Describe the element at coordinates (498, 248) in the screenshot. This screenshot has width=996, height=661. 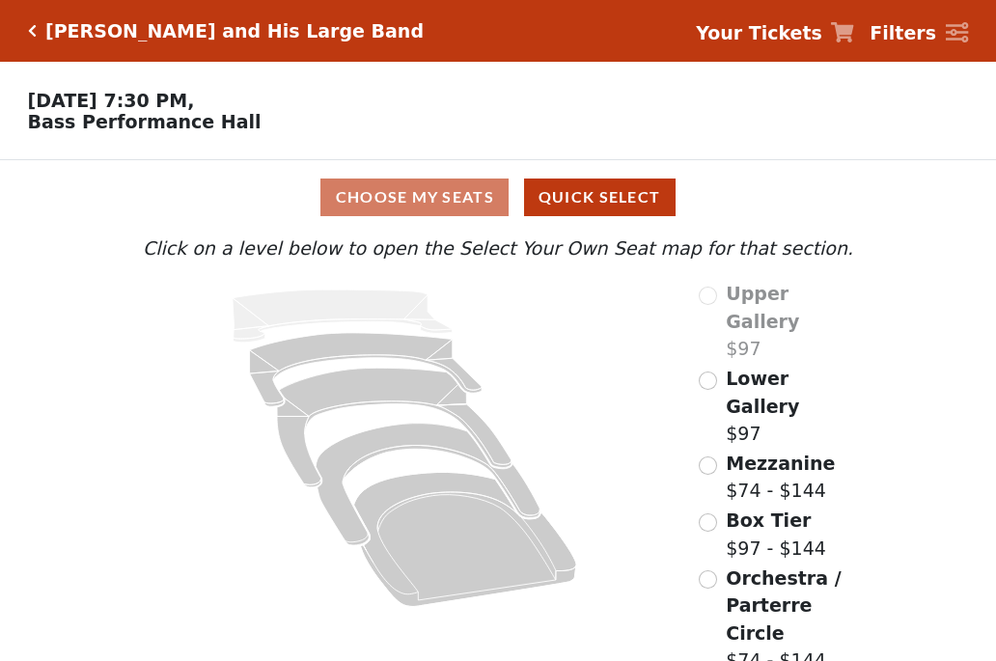
I see `p: Click on a level below to open the Select Your Own Seat map for that section.` at that location.